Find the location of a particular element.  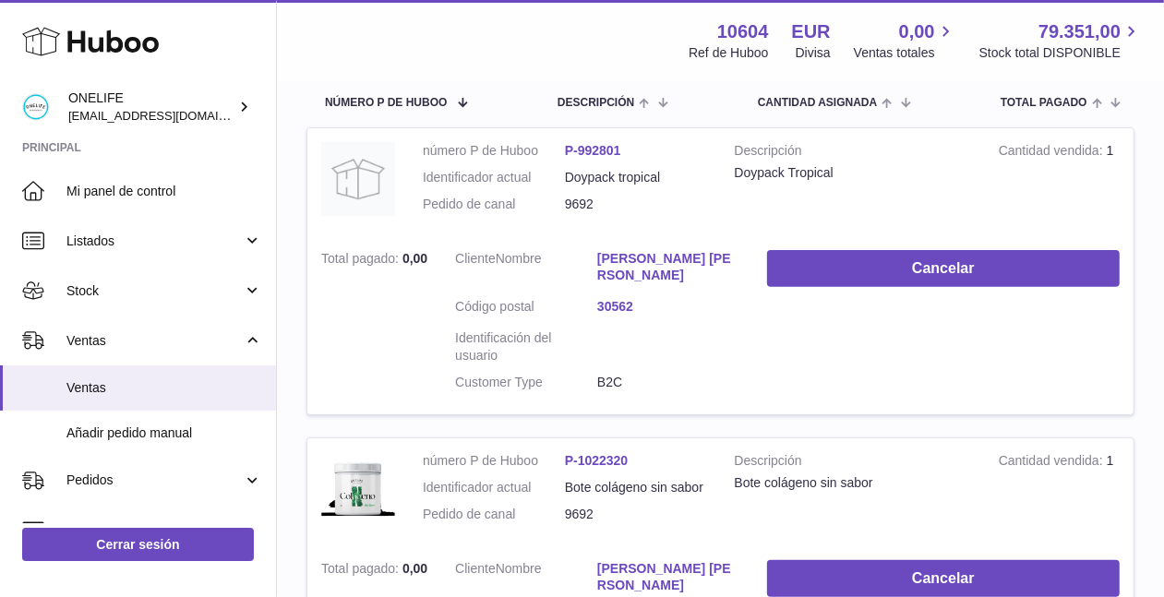

span: Uso is located at coordinates (164, 530).